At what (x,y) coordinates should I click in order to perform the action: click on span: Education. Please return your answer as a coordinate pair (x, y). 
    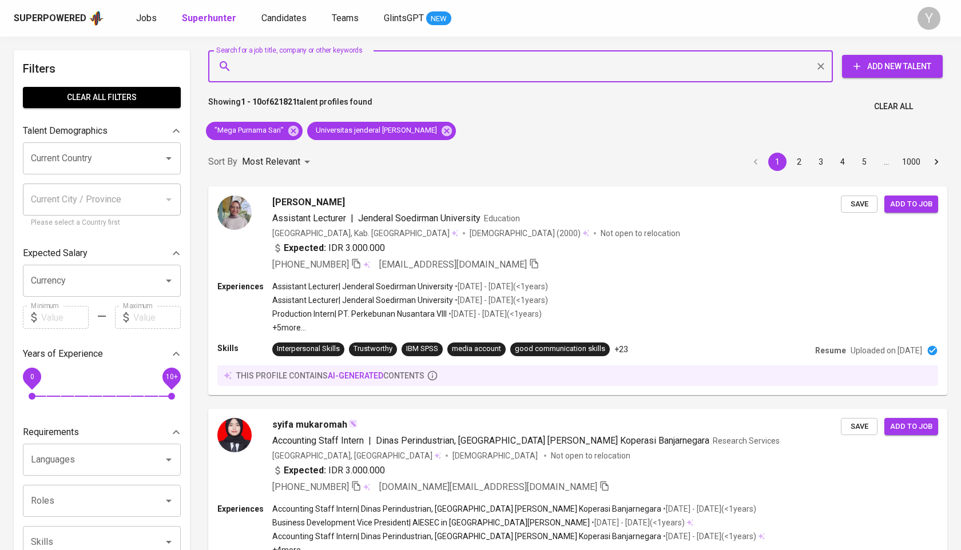
    Looking at the image, I should click on (502, 218).